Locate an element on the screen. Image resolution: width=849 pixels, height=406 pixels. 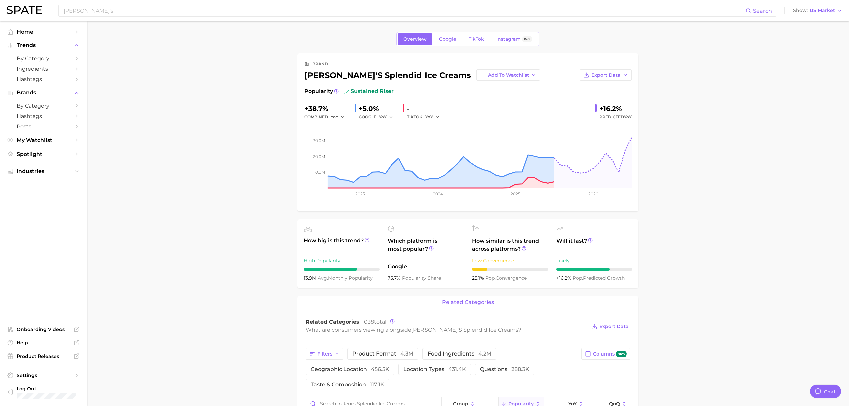
span: 288.3k is located at coordinates (521, 369).